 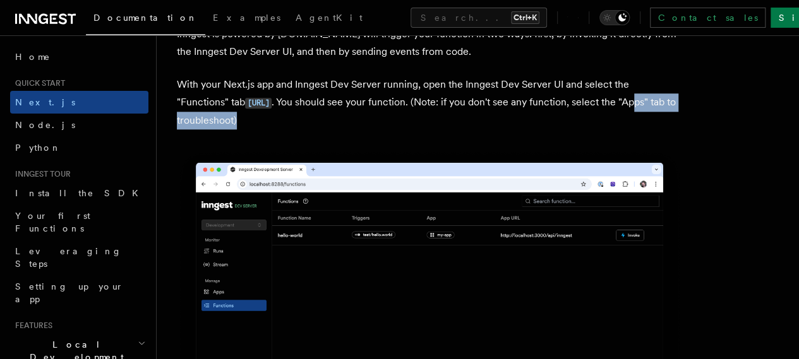 What do you see at coordinates (614, 18) in the screenshot?
I see `button: Toggle dark mode` at bounding box center [614, 18].